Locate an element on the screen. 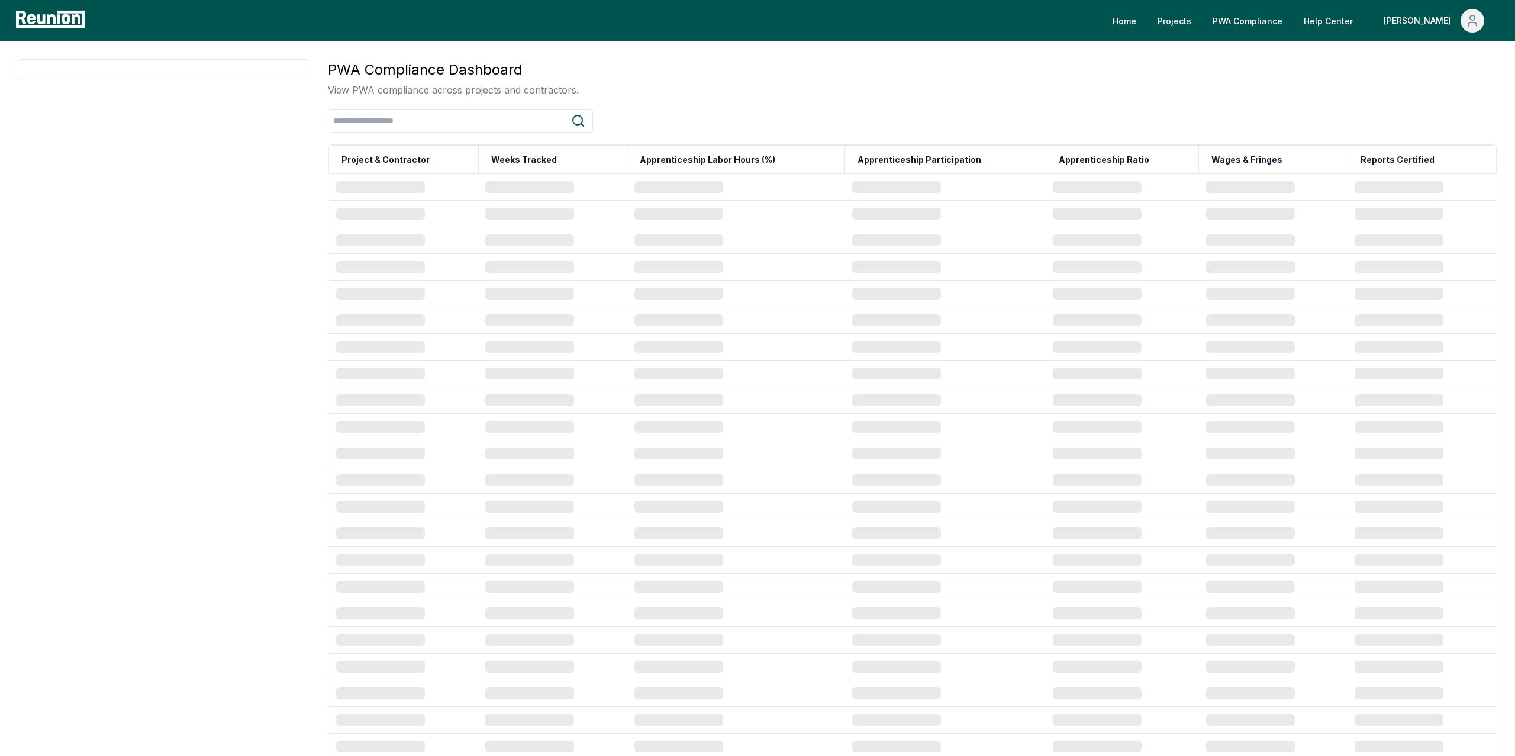 The image size is (1515, 756). button: Apprenticeship Participation is located at coordinates (919, 160).